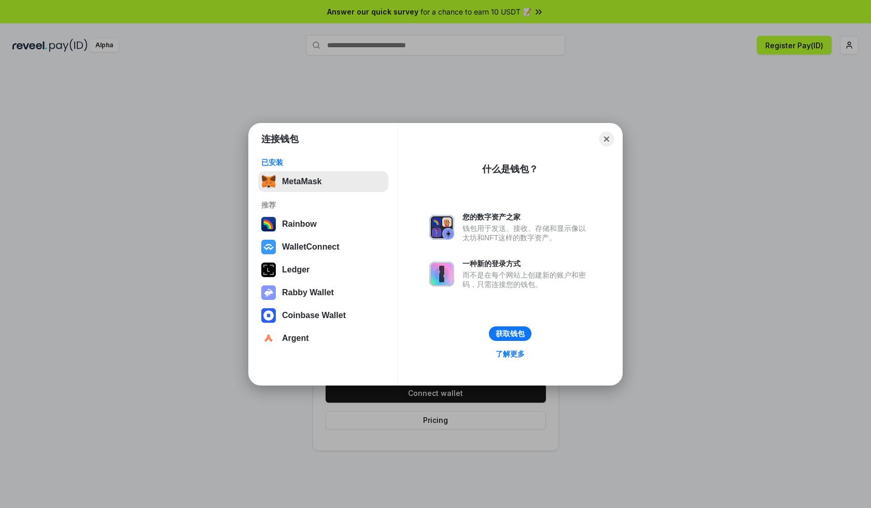 Image resolution: width=871 pixels, height=508 pixels. Describe the element at coordinates (527, 233) in the screenshot. I see `div: 钱包用于发送、接收、存储和显示像以太坊和NFT这样的数字资产。` at that location.